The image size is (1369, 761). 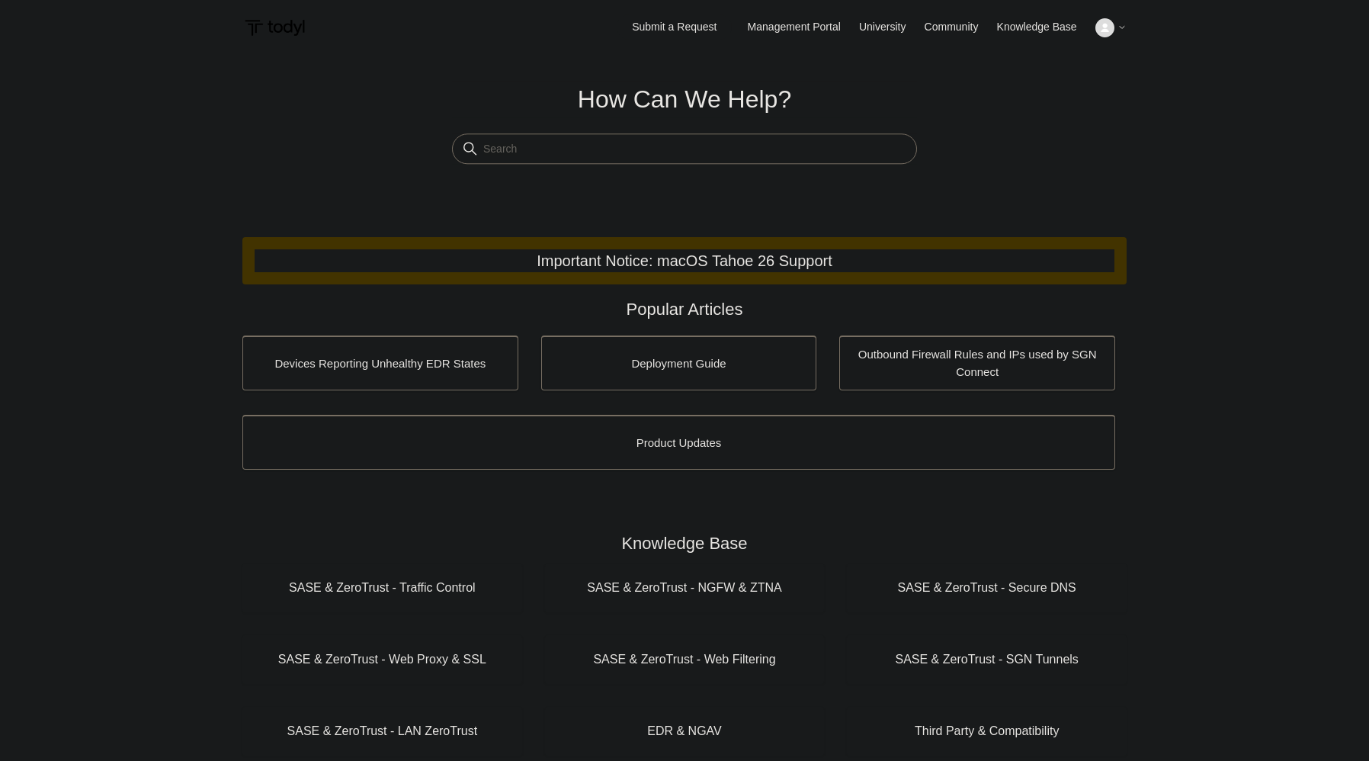 I want to click on a: Third Party & Compatibility, so click(x=986, y=731).